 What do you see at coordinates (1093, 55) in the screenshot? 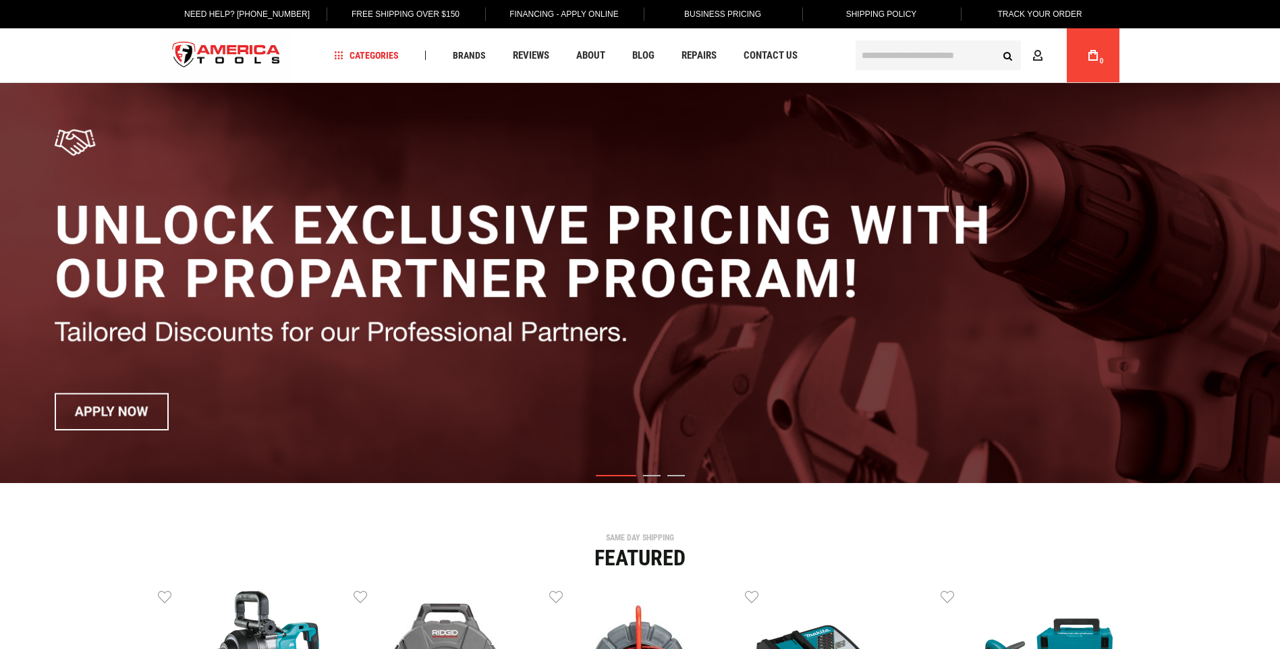
I see `a: 0` at bounding box center [1093, 55].